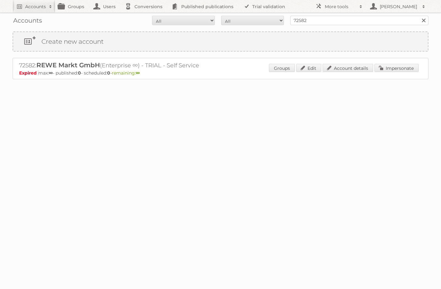 The image size is (441, 289). I want to click on span: remaining:, so click(126, 73).